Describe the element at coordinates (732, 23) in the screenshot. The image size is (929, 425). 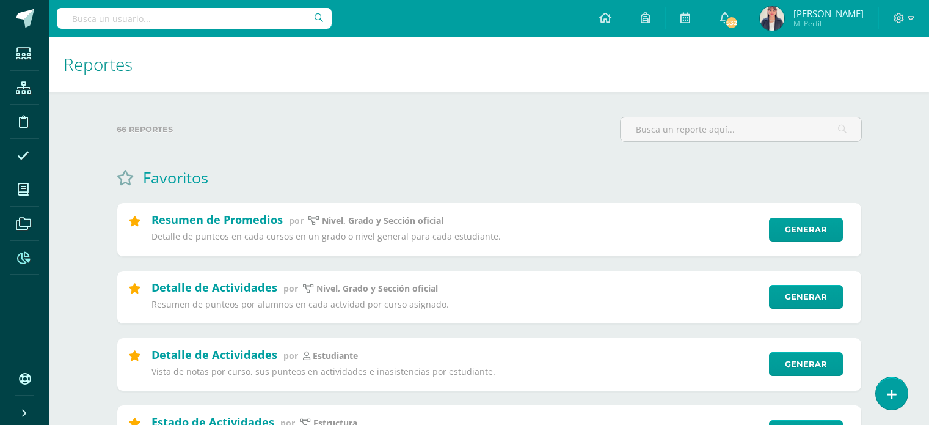
I see `span: 532` at that location.